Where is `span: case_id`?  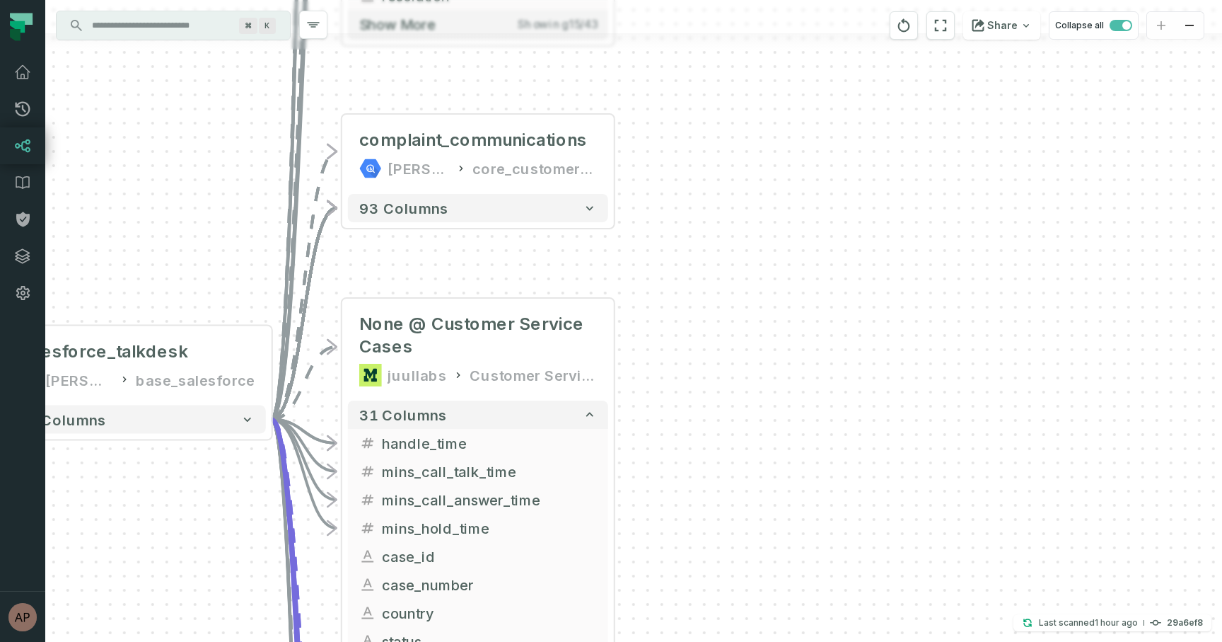 span: case_id is located at coordinates (490, 556).